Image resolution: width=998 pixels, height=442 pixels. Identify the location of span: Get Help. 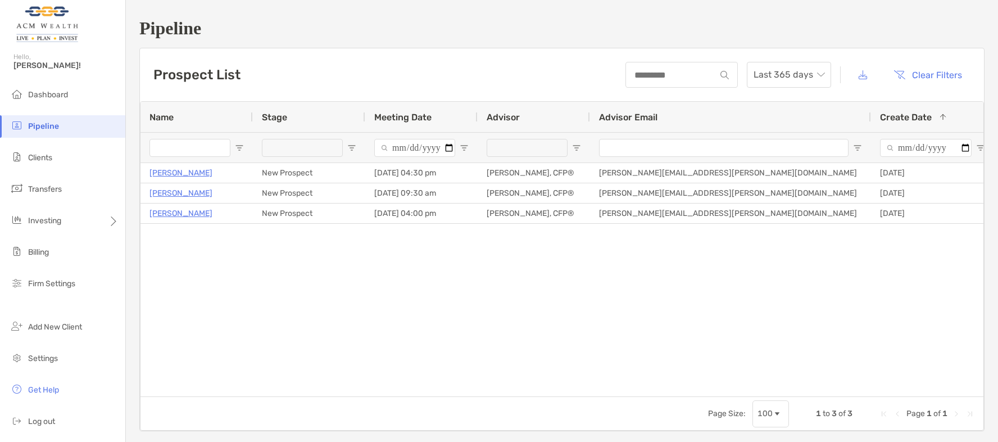
(43, 389).